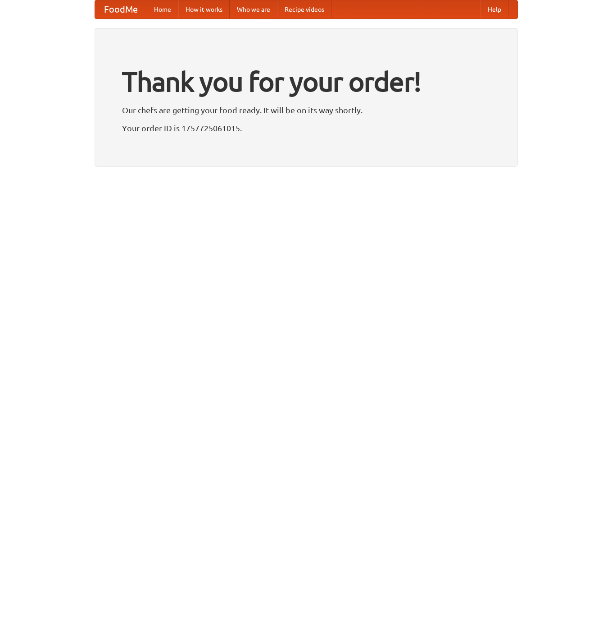 The image size is (612, 638). Describe the element at coordinates (306, 82) in the screenshot. I see `h1: Thank you for your order!` at that location.